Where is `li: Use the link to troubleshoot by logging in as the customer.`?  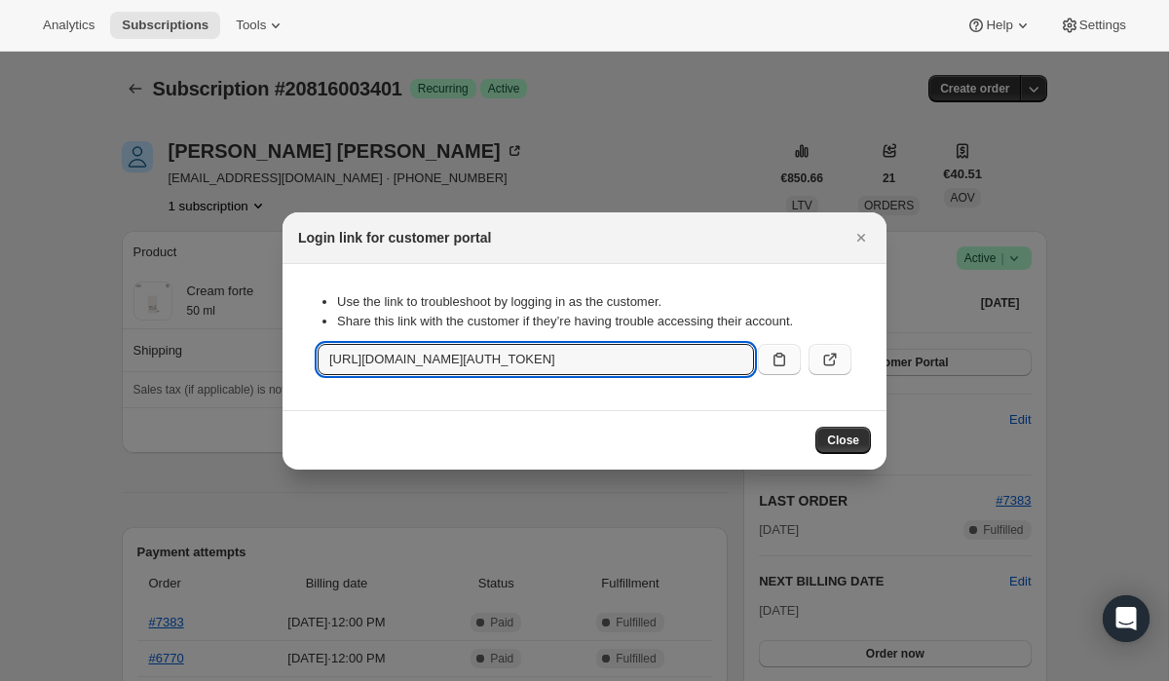 li: Use the link to troubleshoot by logging in as the customer. is located at coordinates (594, 302).